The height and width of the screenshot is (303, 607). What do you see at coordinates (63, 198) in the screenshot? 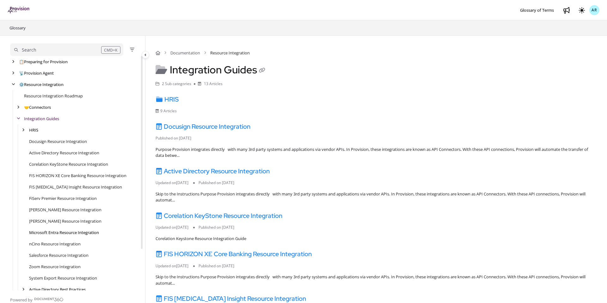
I see `a: FiServ Premier Resource Integration` at bounding box center [63, 198].